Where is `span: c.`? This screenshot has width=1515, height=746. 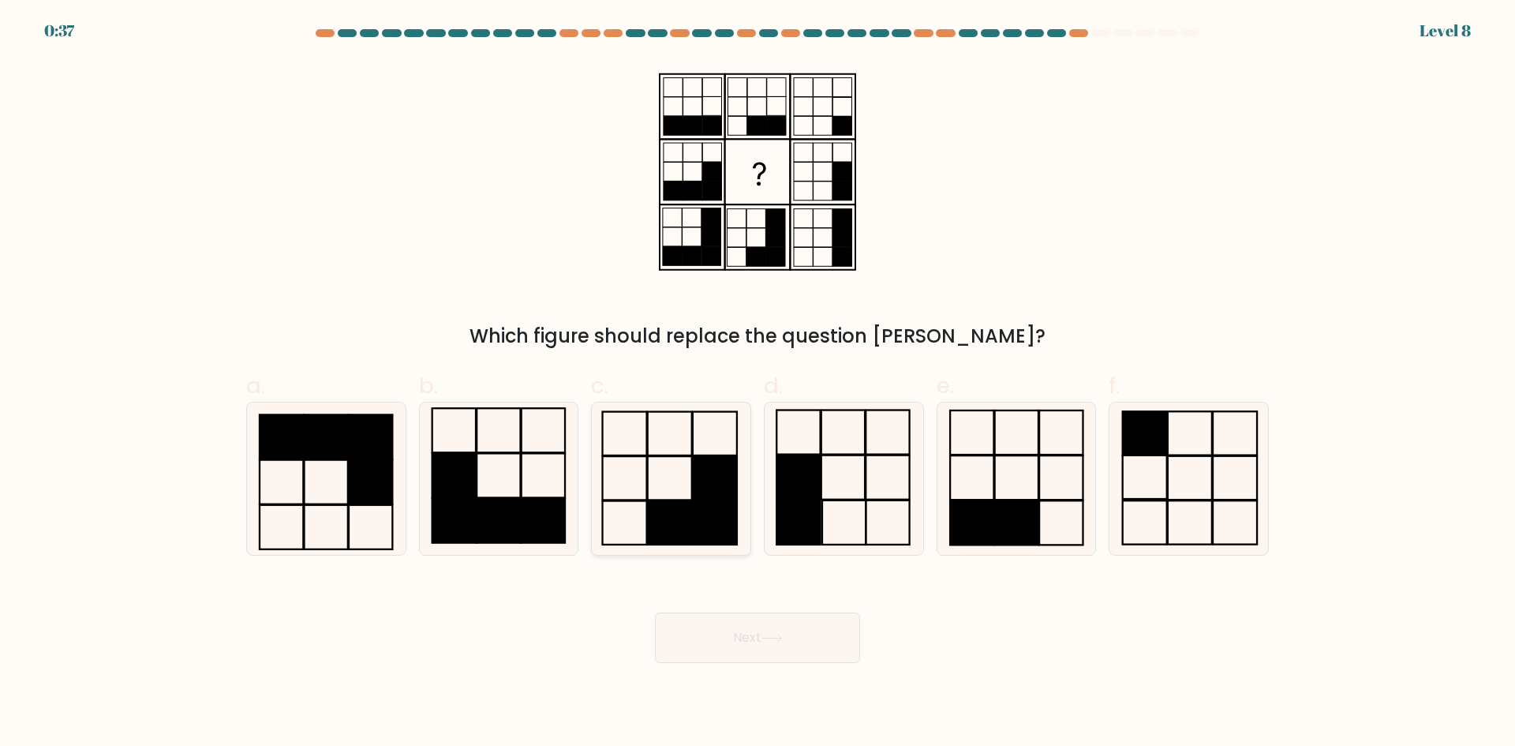 span: c. is located at coordinates (600, 385).